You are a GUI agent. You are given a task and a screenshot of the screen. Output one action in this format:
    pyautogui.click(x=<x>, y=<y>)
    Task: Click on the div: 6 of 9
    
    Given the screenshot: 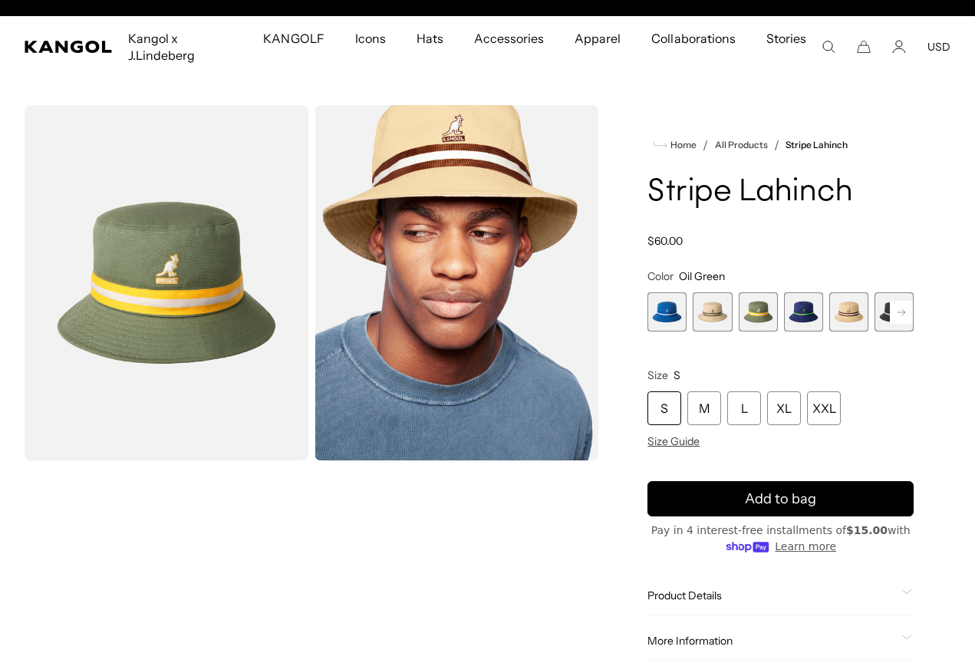 What is the action you would take?
    pyautogui.click(x=894, y=312)
    